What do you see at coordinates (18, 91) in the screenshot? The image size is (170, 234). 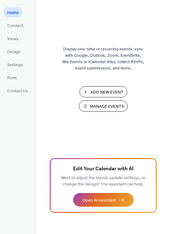 I see `span: Contact Us` at bounding box center [18, 91].